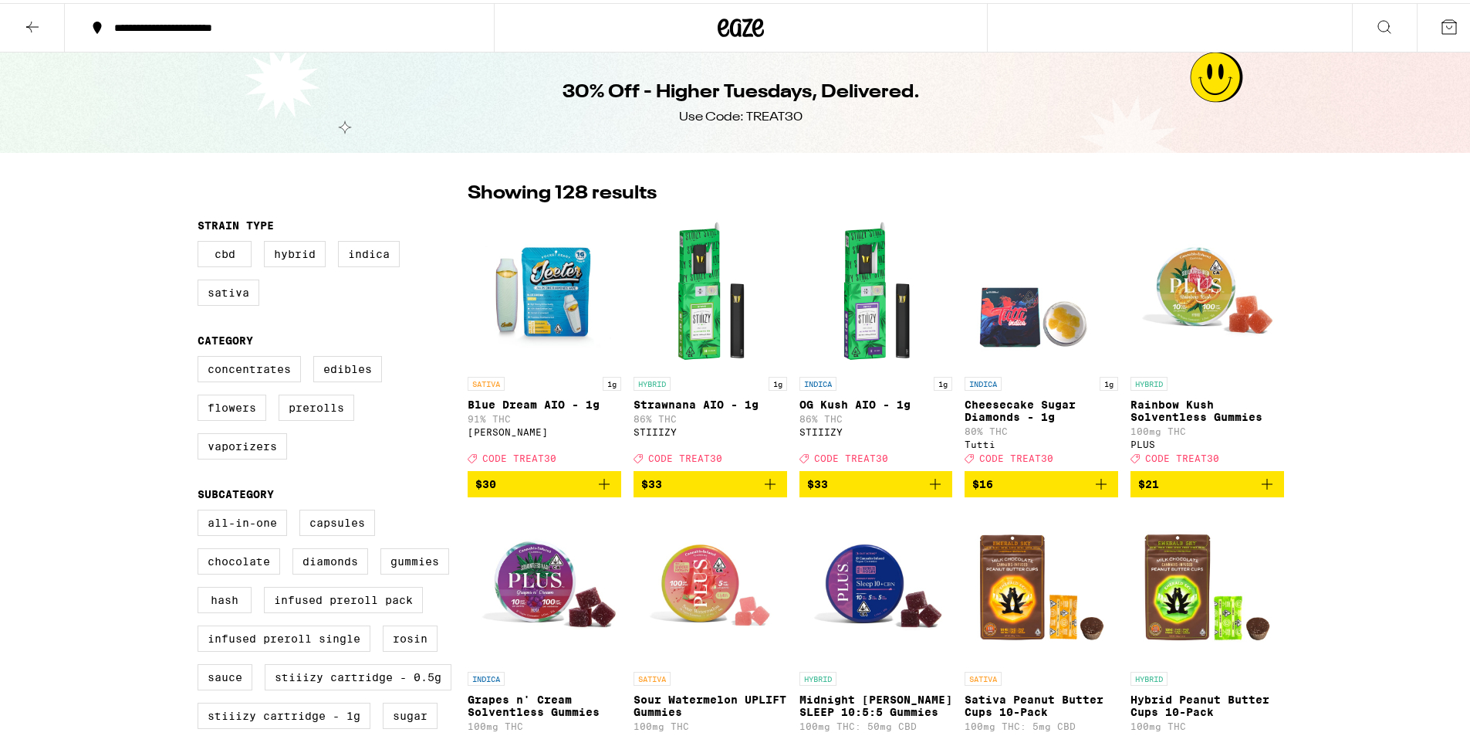 The height and width of the screenshot is (736, 1470). I want to click on legend: Subcategory, so click(235, 491).